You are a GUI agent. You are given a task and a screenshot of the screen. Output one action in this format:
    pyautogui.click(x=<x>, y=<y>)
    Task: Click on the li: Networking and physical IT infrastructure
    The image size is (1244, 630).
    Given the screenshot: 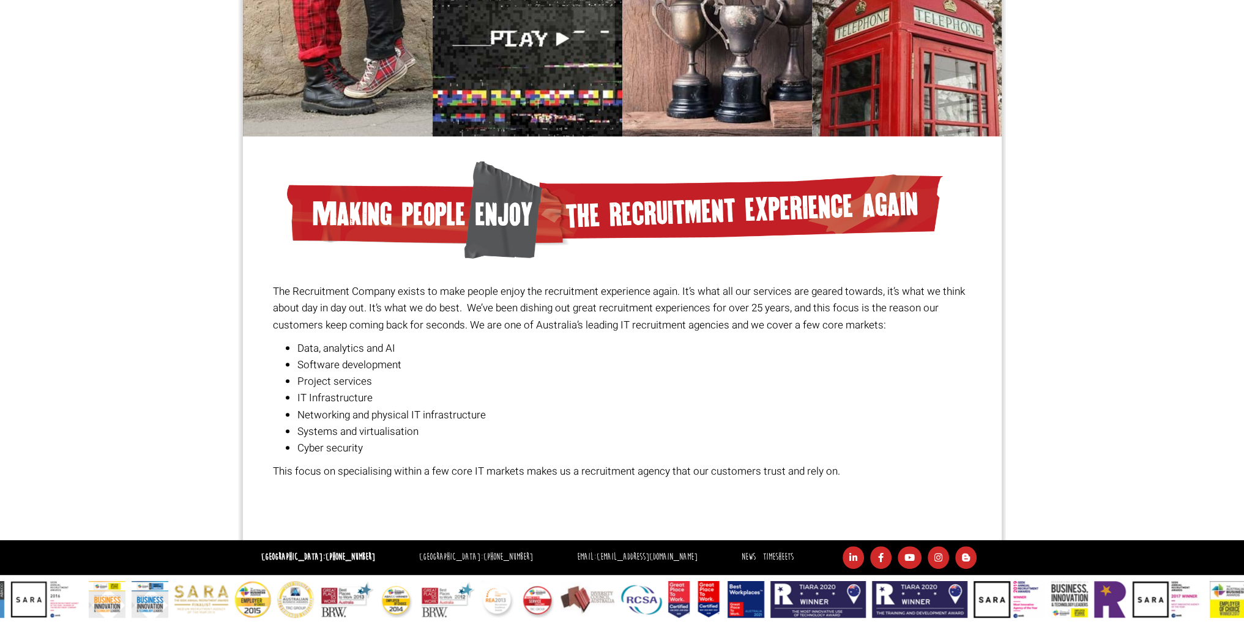 What is the action you would take?
    pyautogui.click(x=634, y=415)
    